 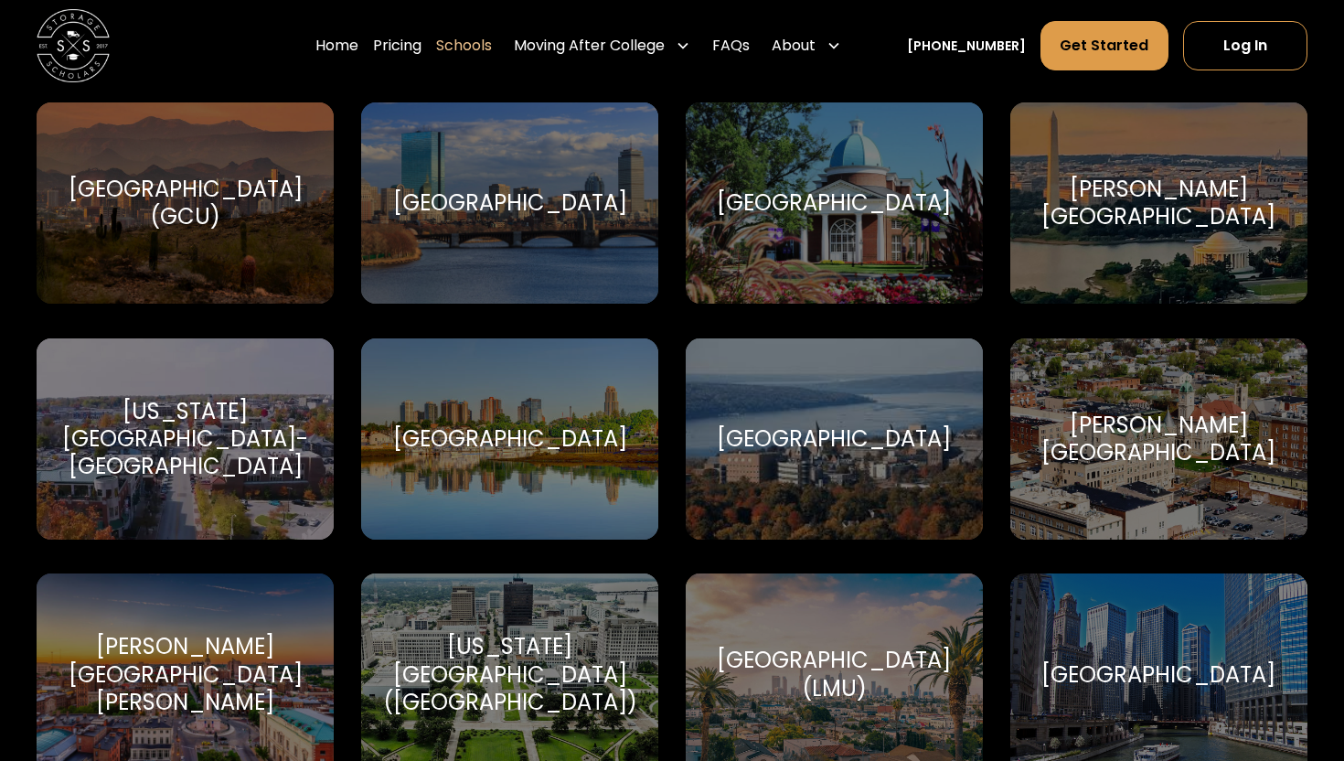 I want to click on a: Pricing, so click(x=397, y=46).